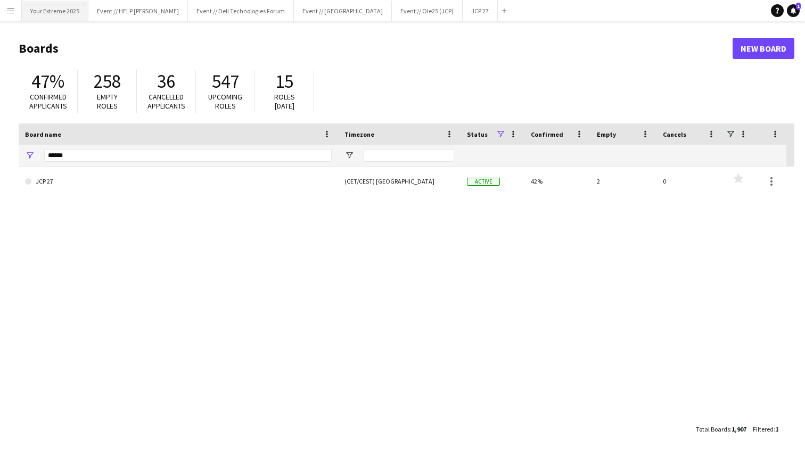  Describe the element at coordinates (547, 134) in the screenshot. I see `span: Confirmed` at that location.